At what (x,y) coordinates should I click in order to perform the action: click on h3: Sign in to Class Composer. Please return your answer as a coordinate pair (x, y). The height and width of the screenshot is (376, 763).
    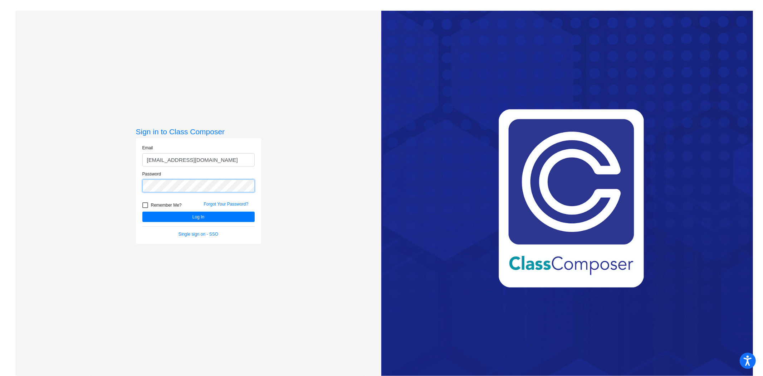
    Looking at the image, I should click on (199, 131).